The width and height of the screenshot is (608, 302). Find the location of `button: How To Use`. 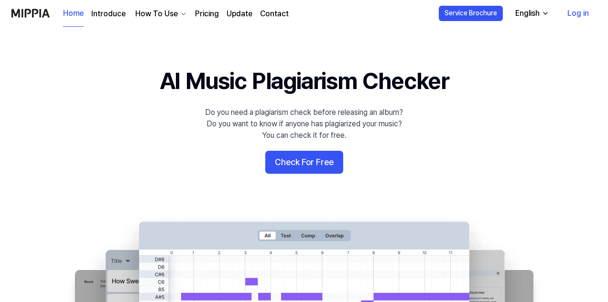

button: How To Use is located at coordinates (160, 14).